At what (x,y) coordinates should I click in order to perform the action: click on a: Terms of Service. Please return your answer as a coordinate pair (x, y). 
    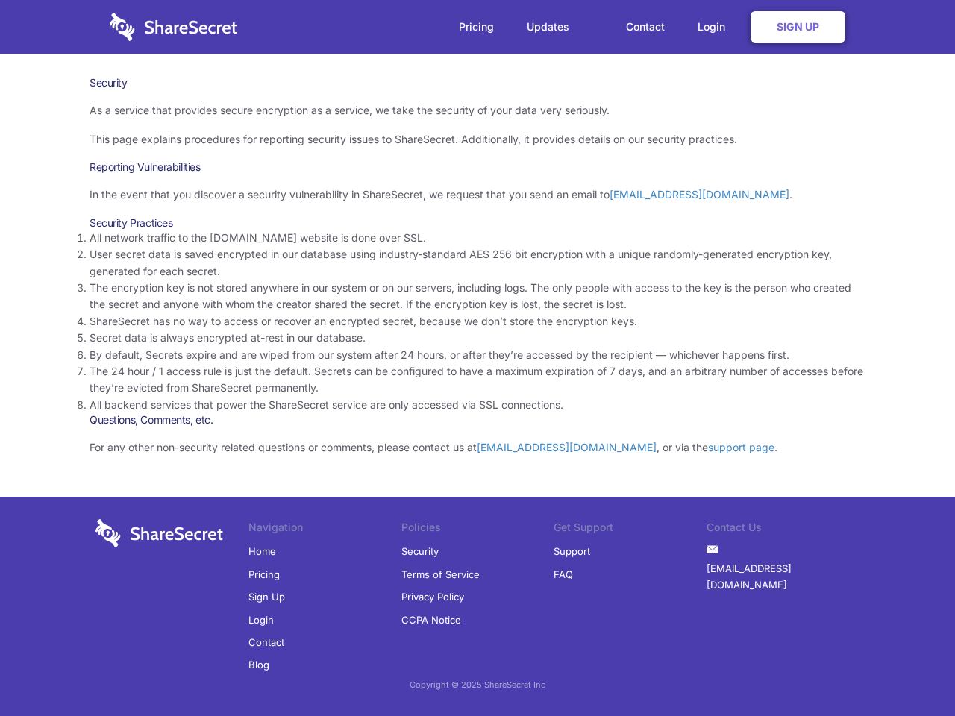
    Looking at the image, I should click on (440, 575).